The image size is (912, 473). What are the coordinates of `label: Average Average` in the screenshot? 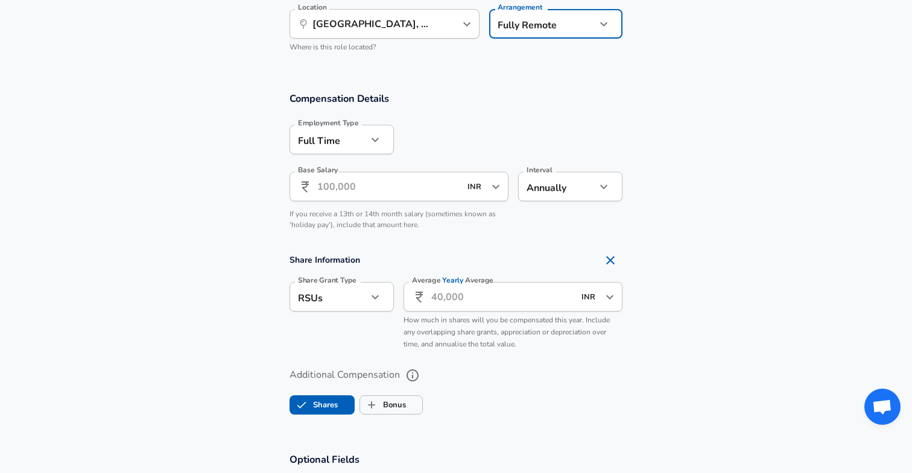 It's located at (452, 280).